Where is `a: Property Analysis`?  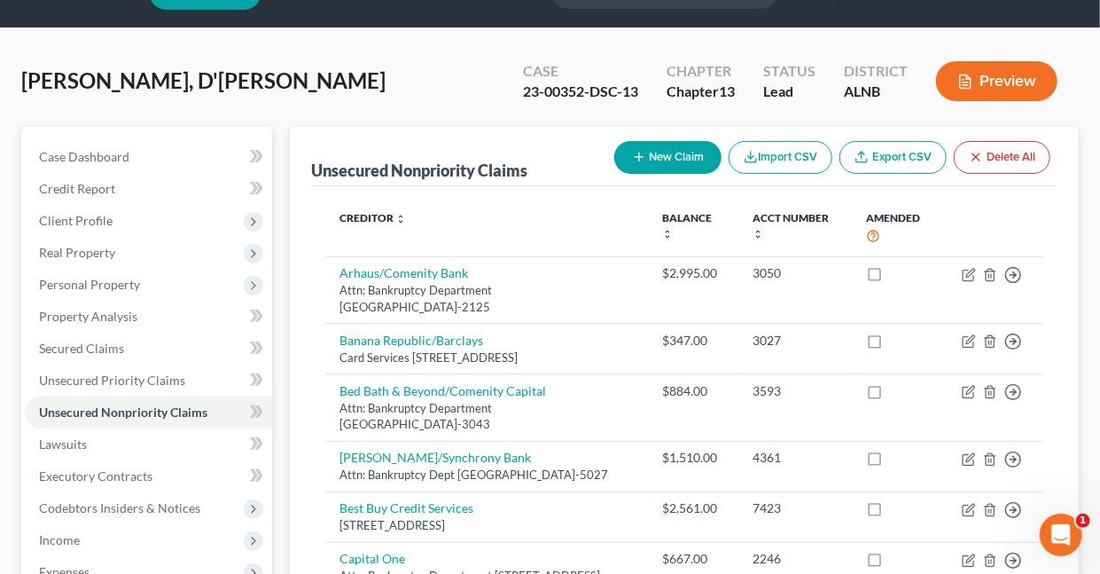 a: Property Analysis is located at coordinates (148, 316).